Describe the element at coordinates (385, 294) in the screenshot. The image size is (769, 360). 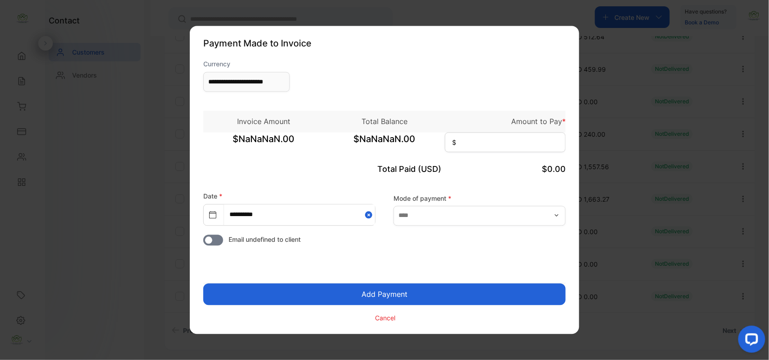
I see `button: Add Payment` at that location.